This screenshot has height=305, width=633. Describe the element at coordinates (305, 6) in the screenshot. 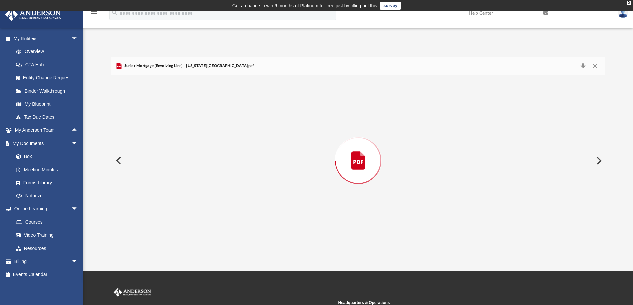

I see `div: Get a chance to win 6 months of Platinum for free just by filling out this` at that location.